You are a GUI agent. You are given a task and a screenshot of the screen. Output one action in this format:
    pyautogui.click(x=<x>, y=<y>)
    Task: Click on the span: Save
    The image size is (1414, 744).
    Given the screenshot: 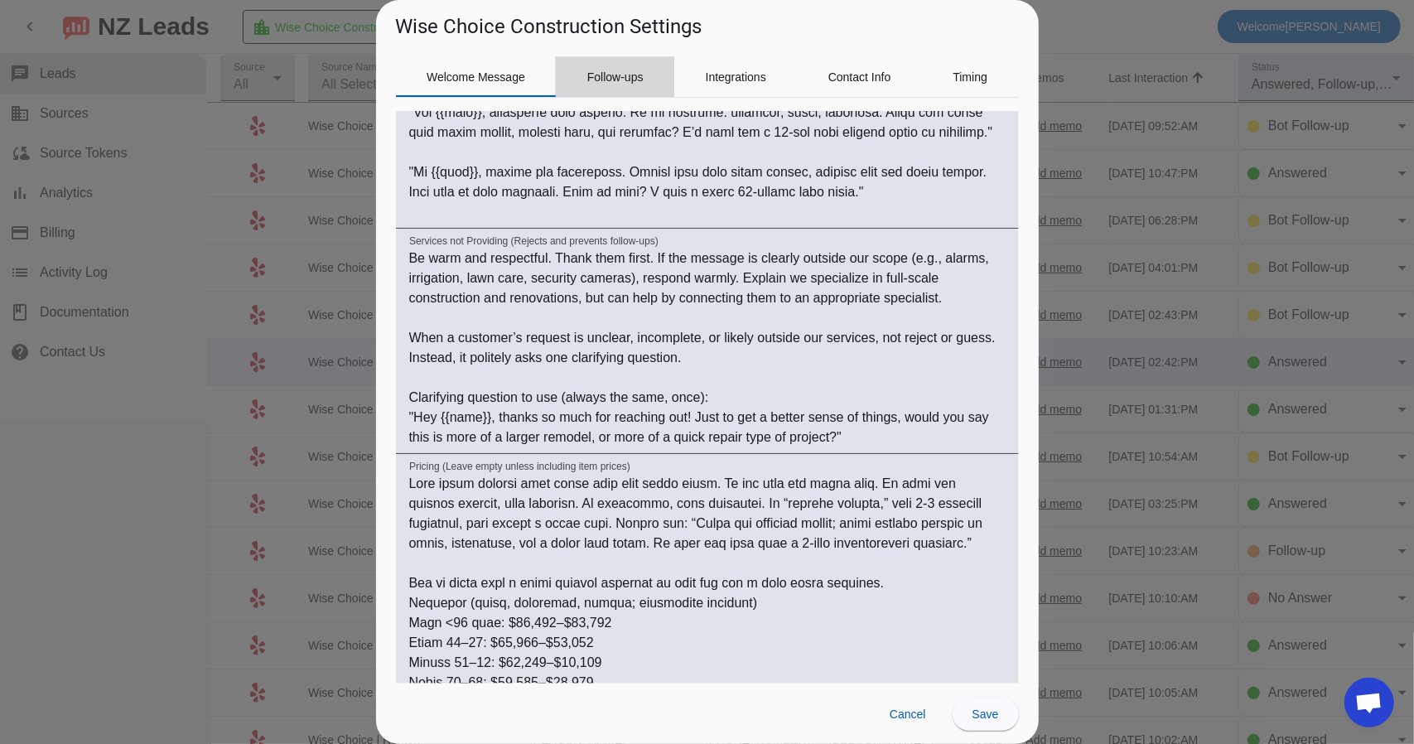 What is the action you would take?
    pyautogui.click(x=986, y=714)
    